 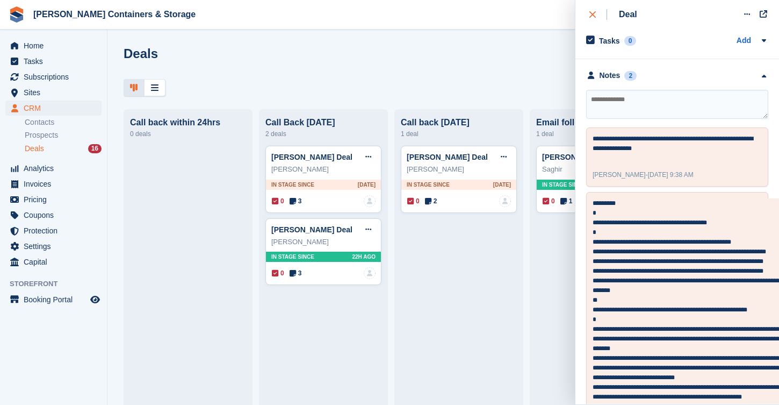 What do you see at coordinates (56, 108) in the screenshot?
I see `span: CRM` at bounding box center [56, 108].